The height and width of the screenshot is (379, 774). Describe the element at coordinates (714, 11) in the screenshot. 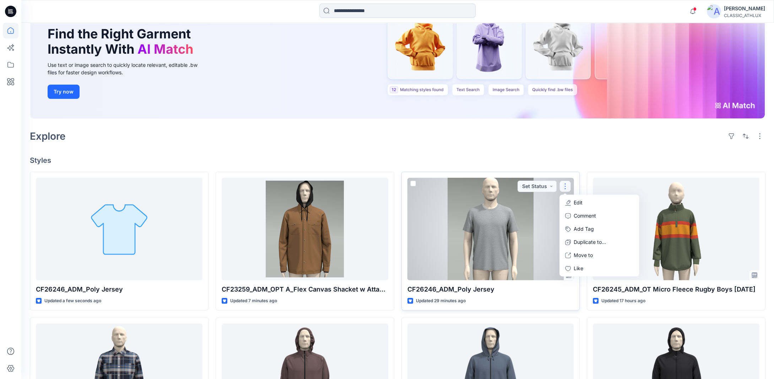

I see `img: avatar` at that location.